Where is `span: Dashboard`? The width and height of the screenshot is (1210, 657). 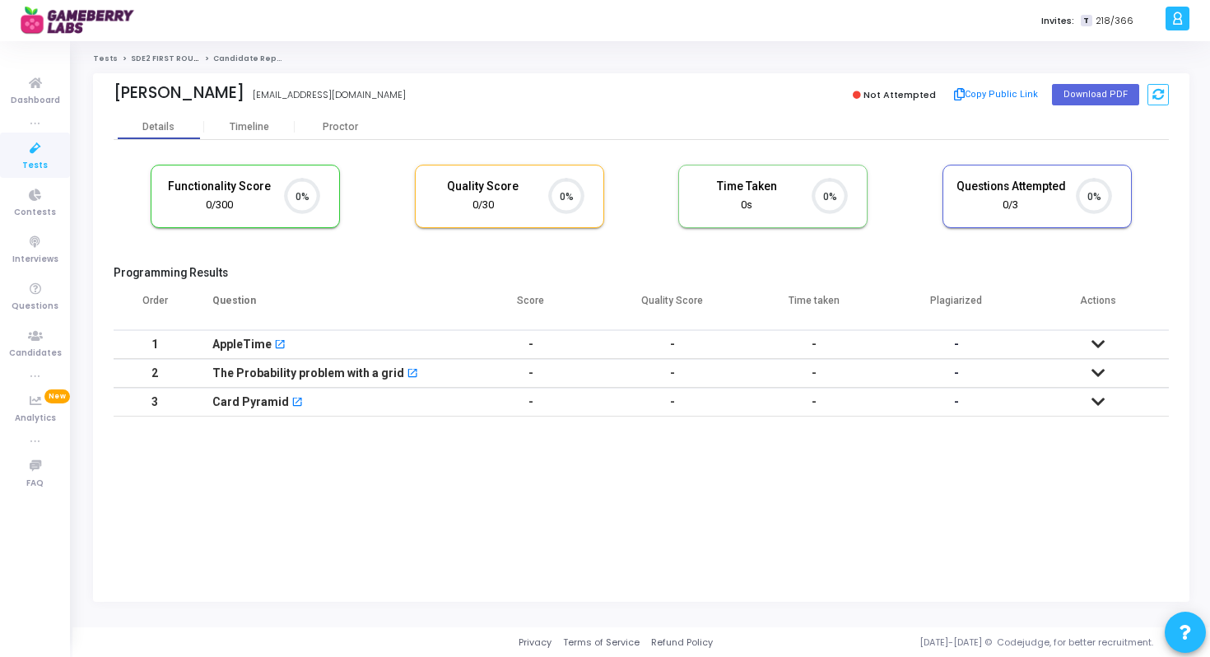
span: Dashboard is located at coordinates (35, 100).